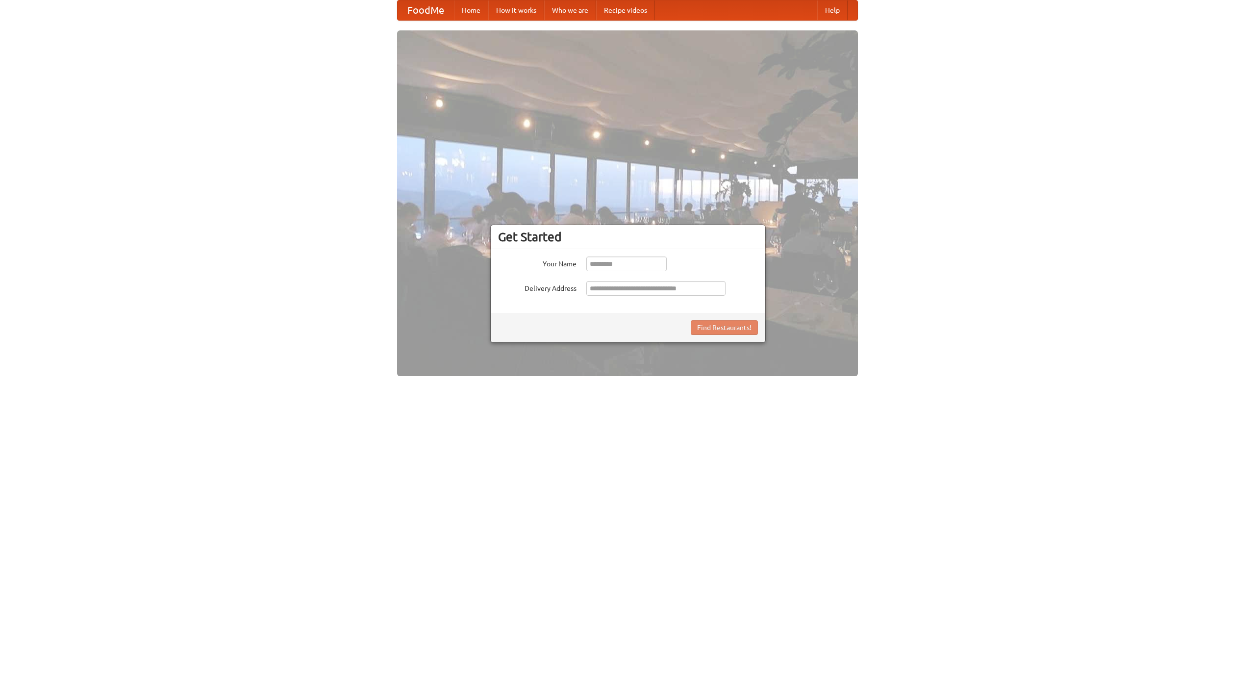 The image size is (1255, 694). Describe the element at coordinates (833, 10) in the screenshot. I see `a: Help` at that location.